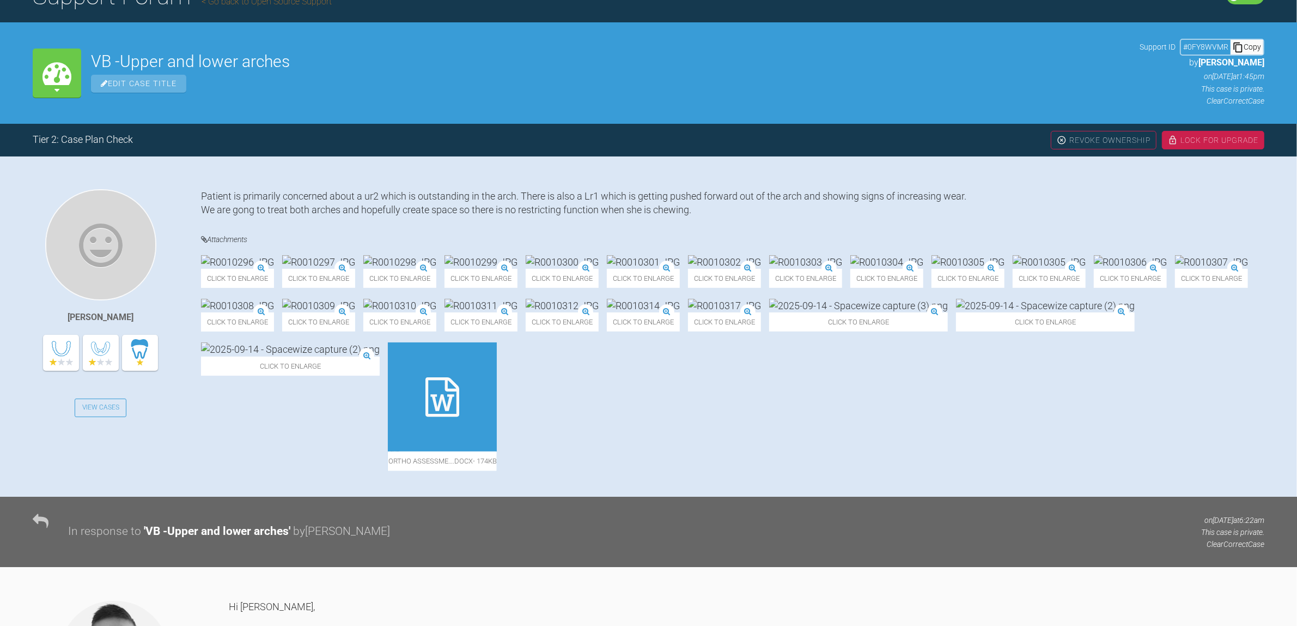  I want to click on span: Support ID, so click(1158, 47).